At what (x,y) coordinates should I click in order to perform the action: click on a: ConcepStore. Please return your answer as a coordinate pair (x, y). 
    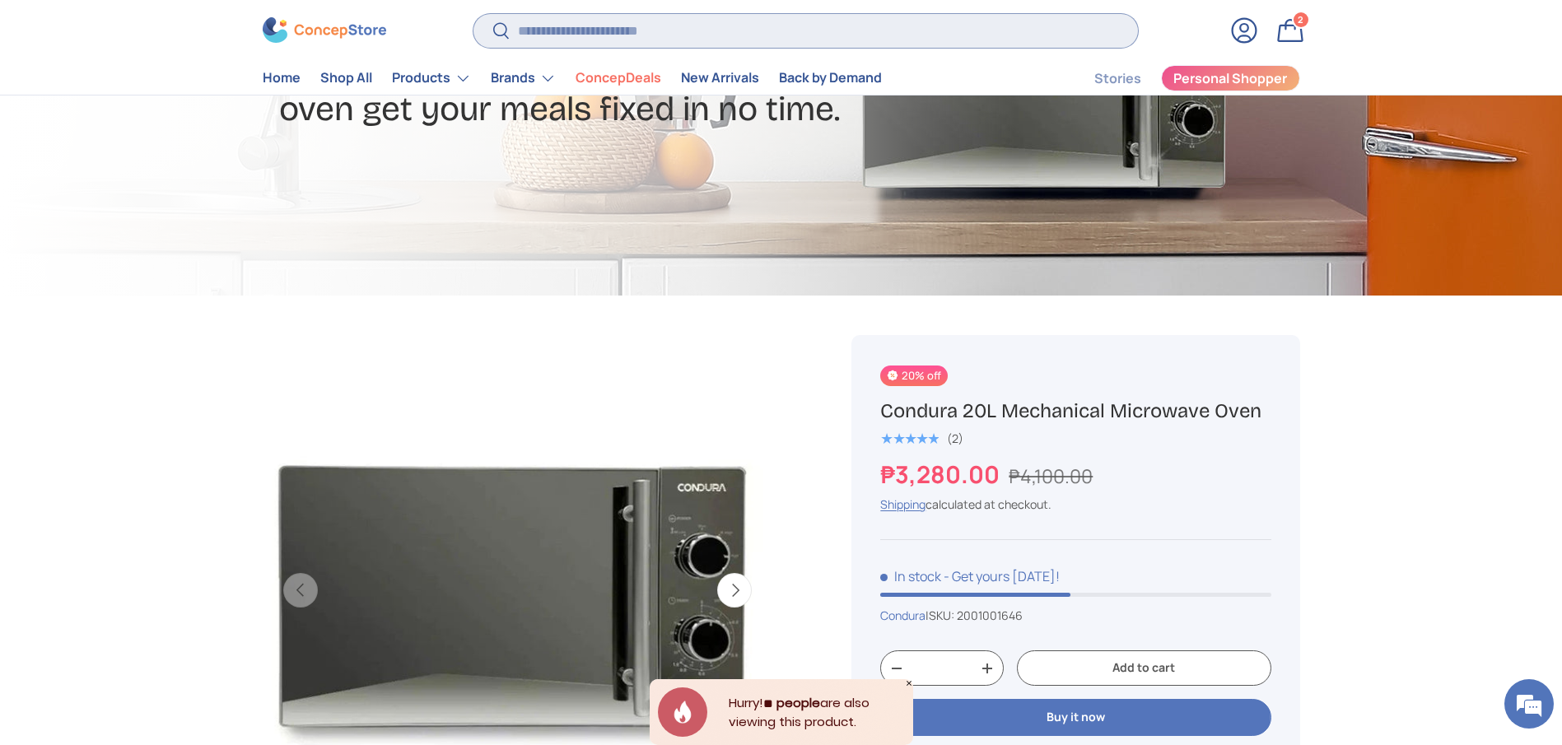
    Looking at the image, I should click on (324, 30).